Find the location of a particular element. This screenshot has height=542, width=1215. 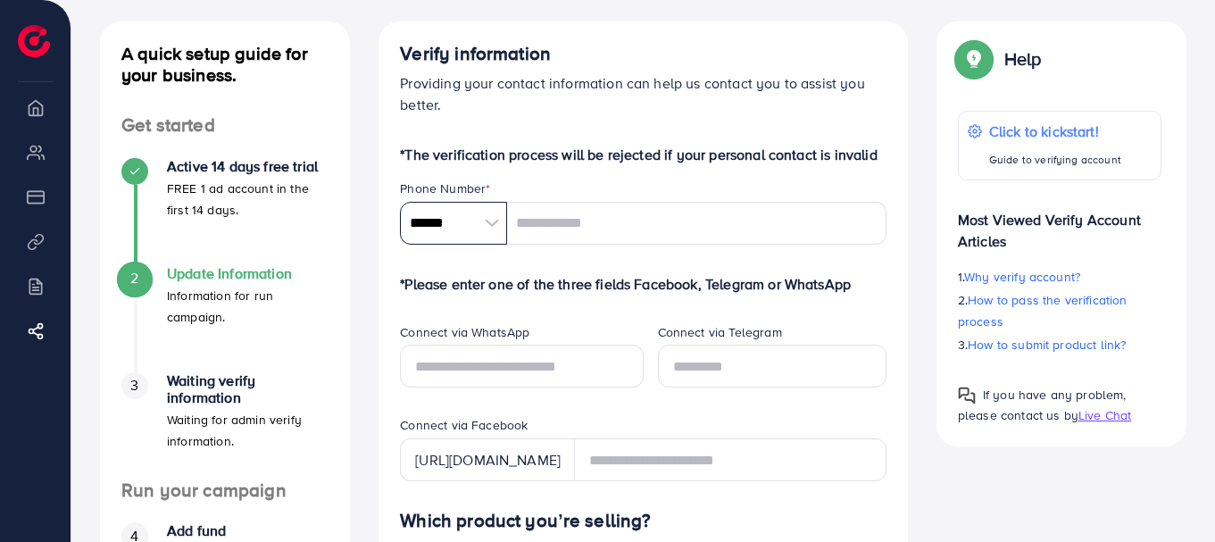

a: logo is located at coordinates (34, 41).